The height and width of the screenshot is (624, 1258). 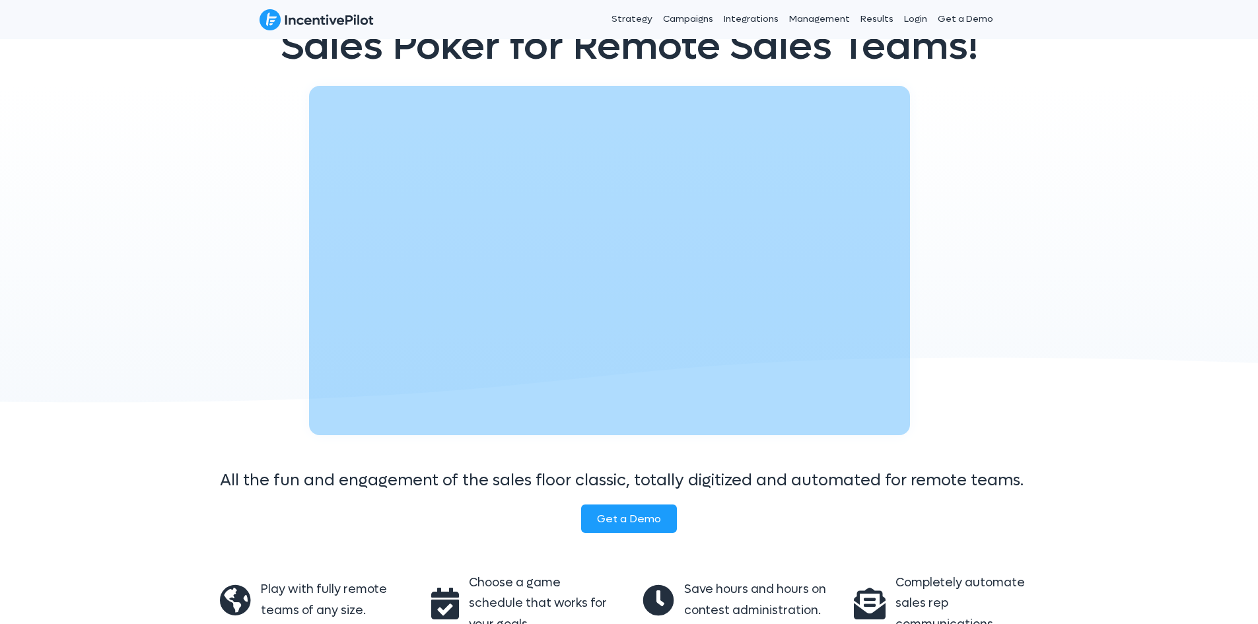 I want to click on p: Play with fully remote teams of any size., so click(x=333, y=600).